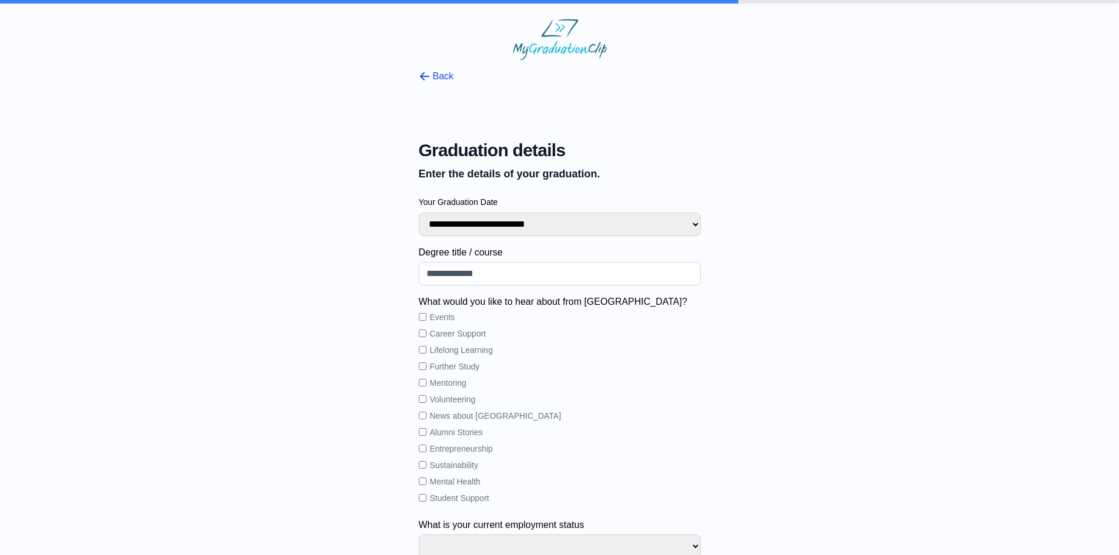  What do you see at coordinates (442, 317) in the screenshot?
I see `label: Events` at bounding box center [442, 317].